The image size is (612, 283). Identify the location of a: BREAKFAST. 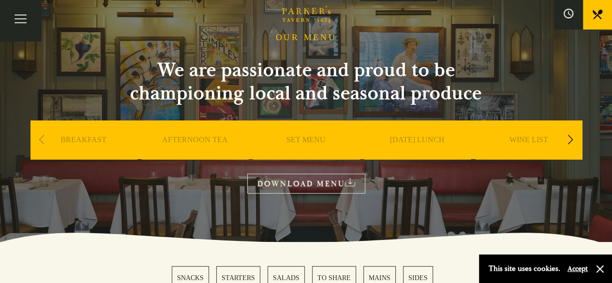
(83, 154).